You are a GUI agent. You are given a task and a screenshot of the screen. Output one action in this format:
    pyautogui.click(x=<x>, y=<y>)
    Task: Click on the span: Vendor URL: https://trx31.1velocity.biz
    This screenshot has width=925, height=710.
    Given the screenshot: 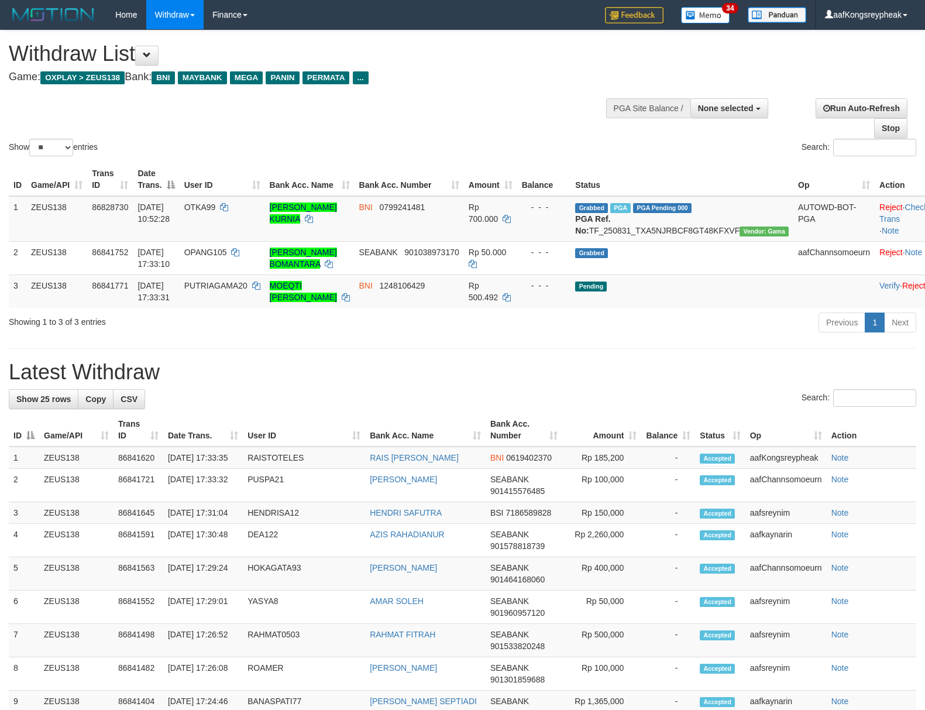 What is the action you would take?
    pyautogui.click(x=764, y=231)
    